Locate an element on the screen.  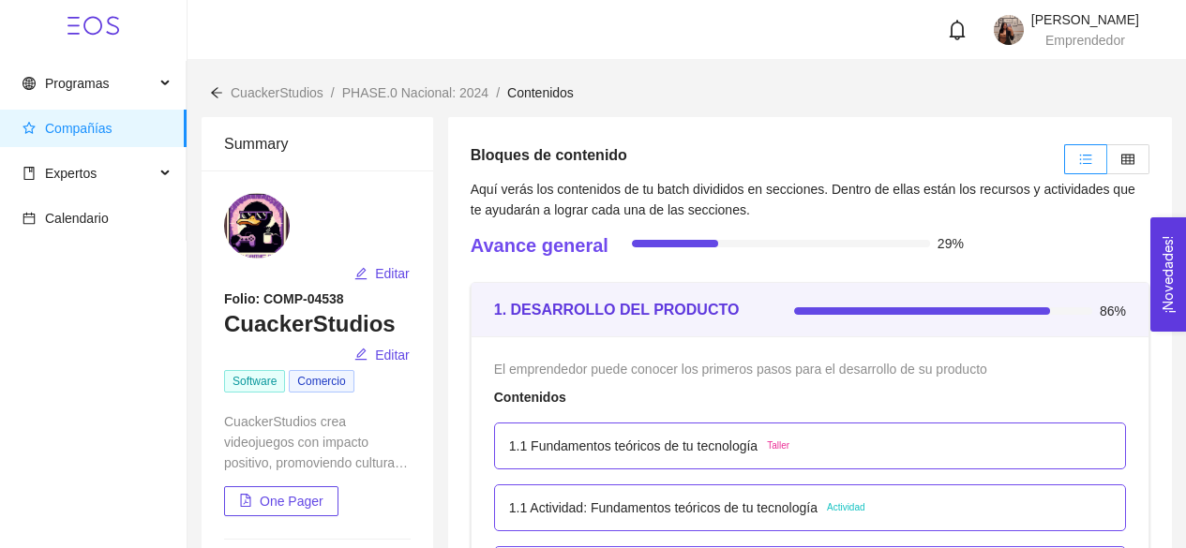
span: PHASE.0 Nacional: 2024 is located at coordinates (415, 93).